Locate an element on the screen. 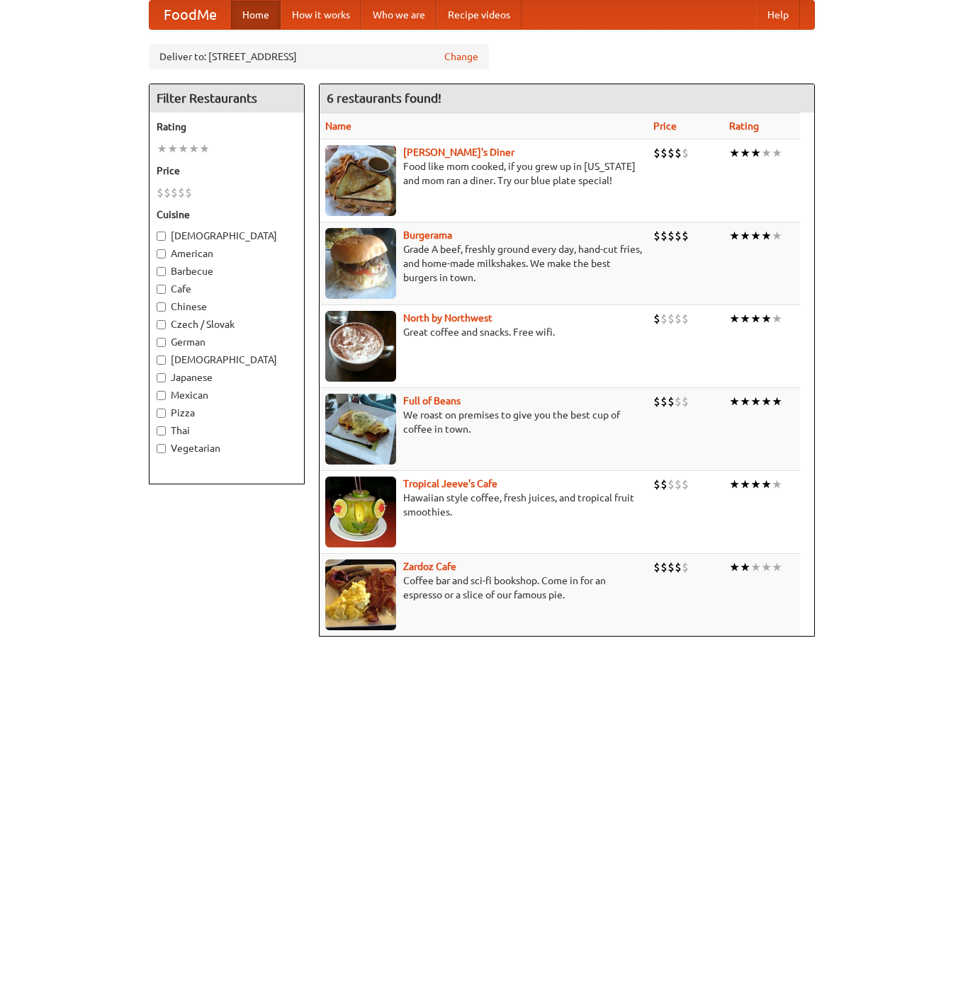  a: Recipe videos is located at coordinates (479, 15).